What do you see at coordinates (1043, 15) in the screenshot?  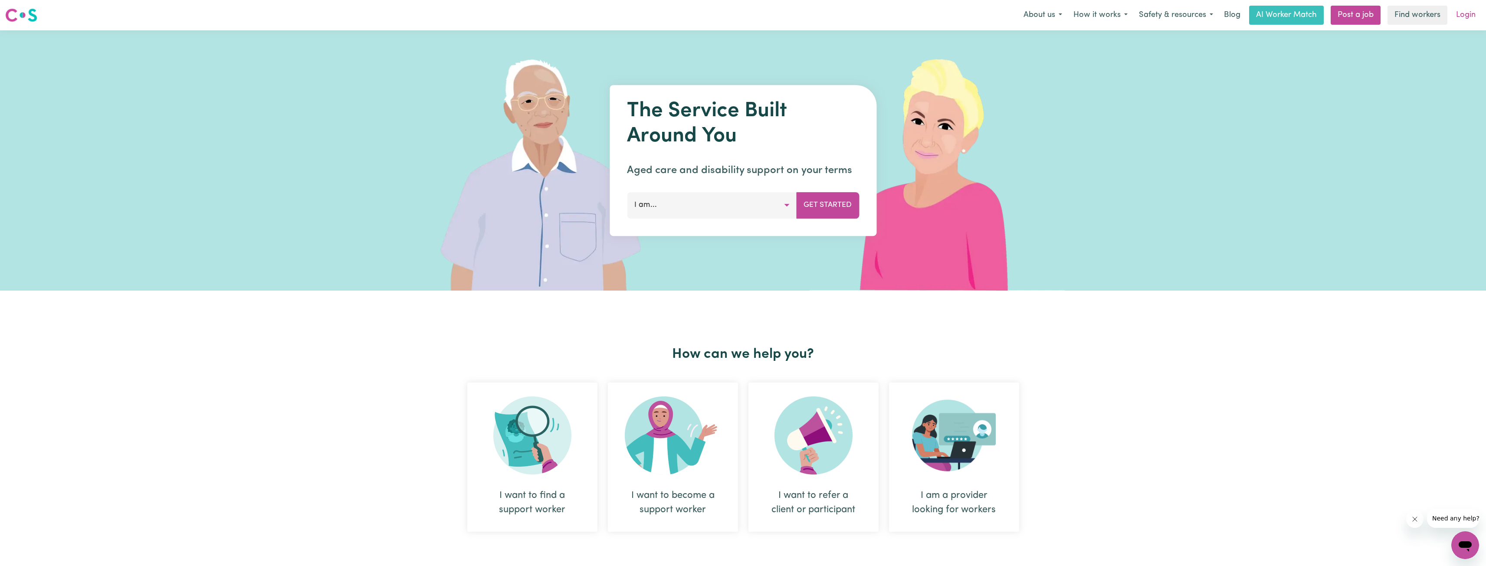 I see `button: About us` at bounding box center [1043, 15].